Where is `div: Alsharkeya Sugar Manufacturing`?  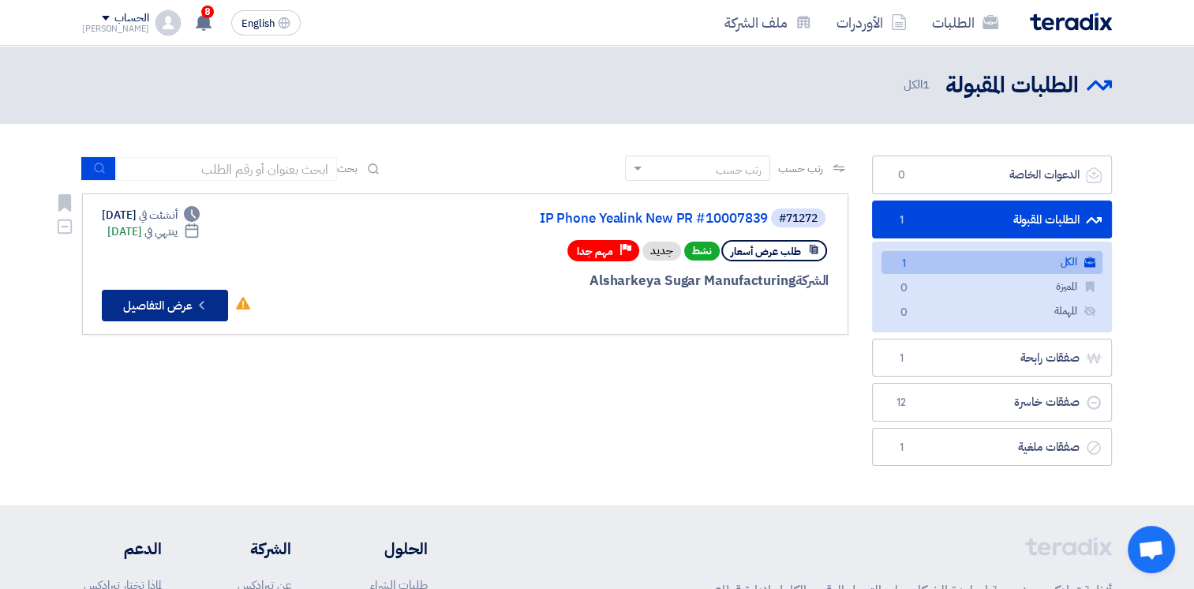
div: Alsharkeya Sugar Manufacturing is located at coordinates (638, 281).